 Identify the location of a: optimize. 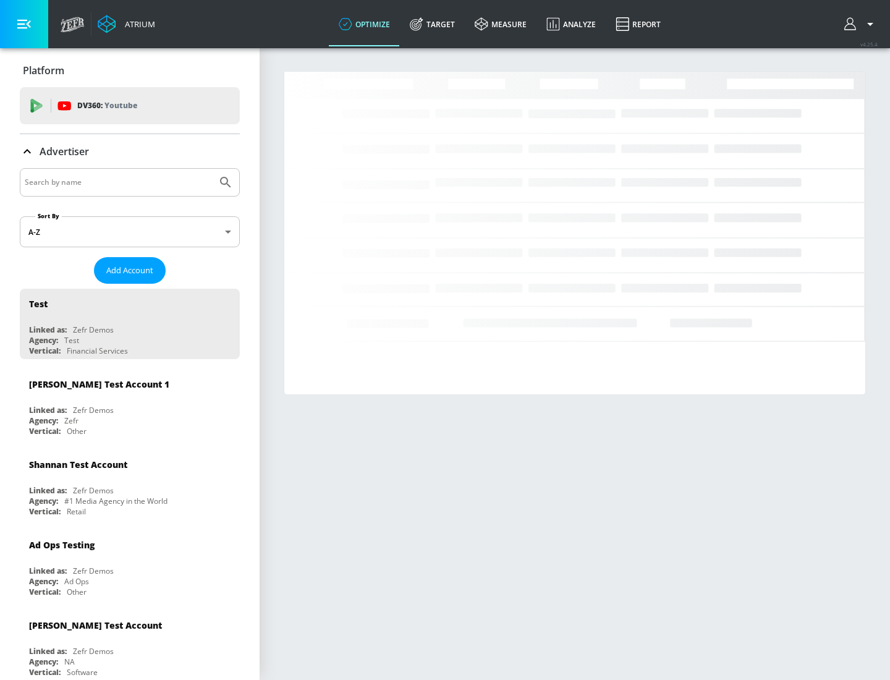
(364, 24).